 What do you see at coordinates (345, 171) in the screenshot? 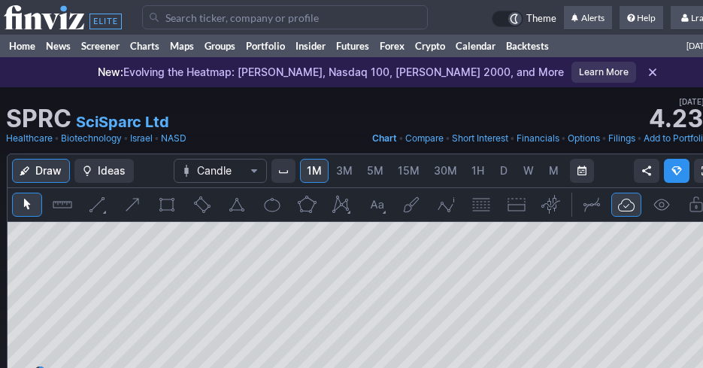
I see `a: 3M` at bounding box center [345, 171].